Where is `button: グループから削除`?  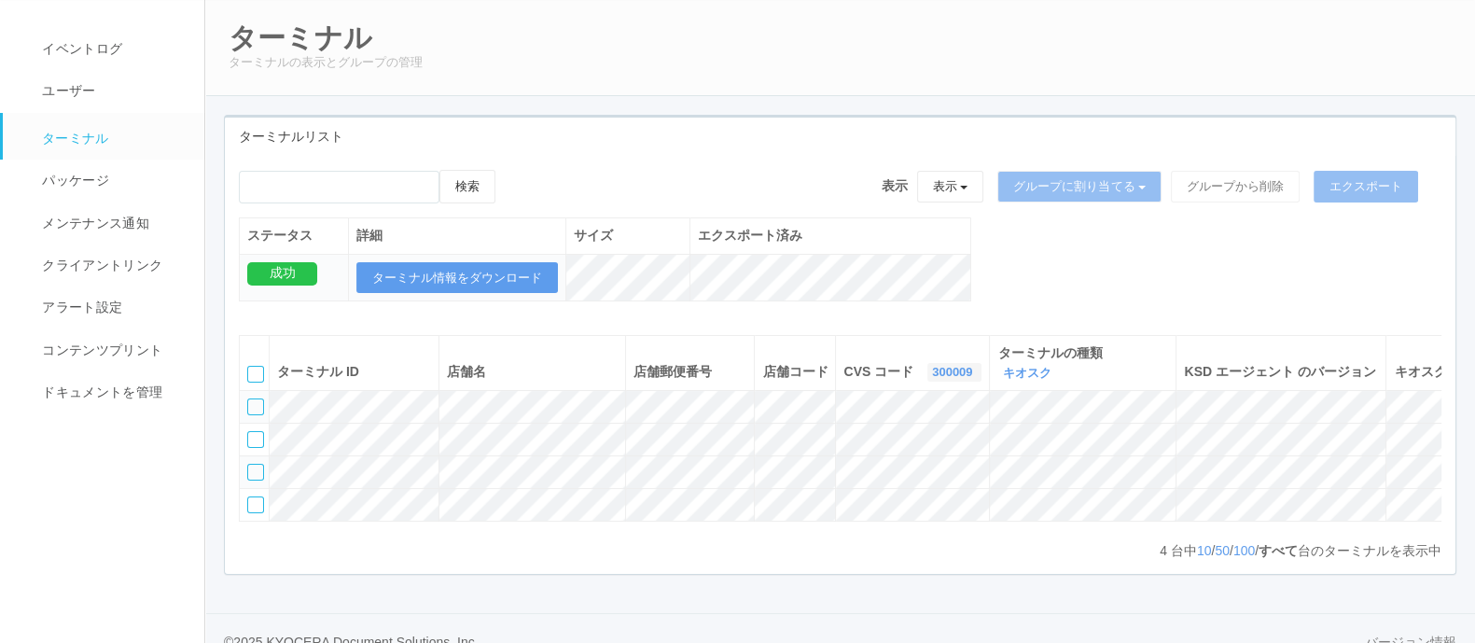
button: グループから削除 is located at coordinates (1235, 187).